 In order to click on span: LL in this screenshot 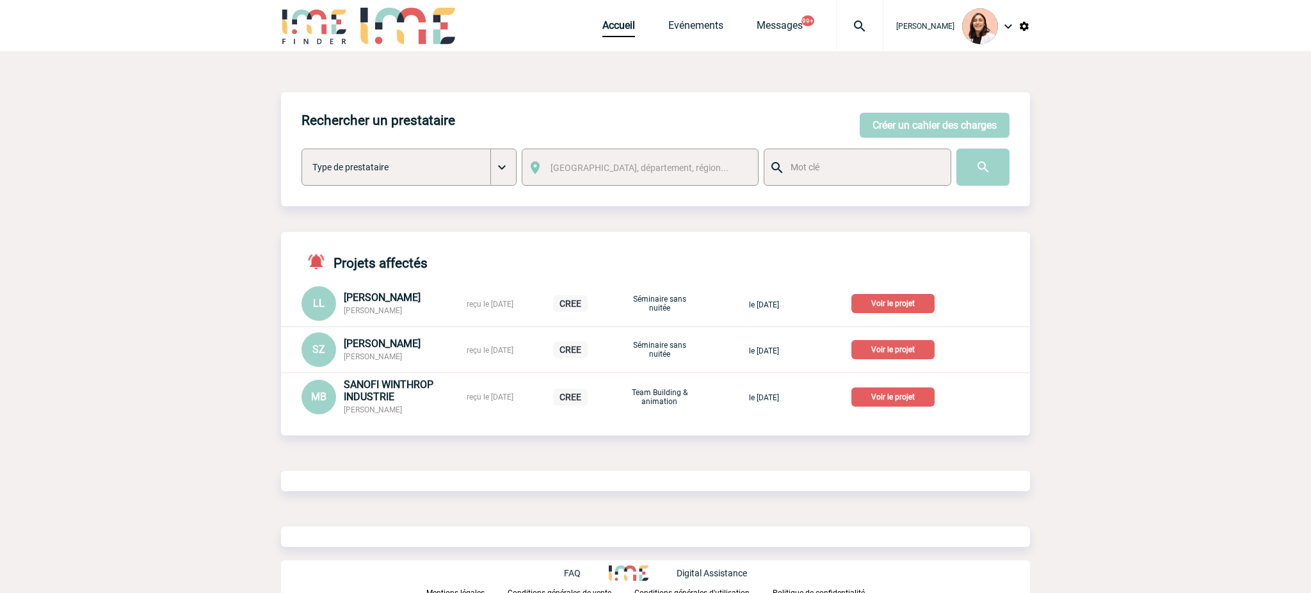, I will do `click(319, 303)`.